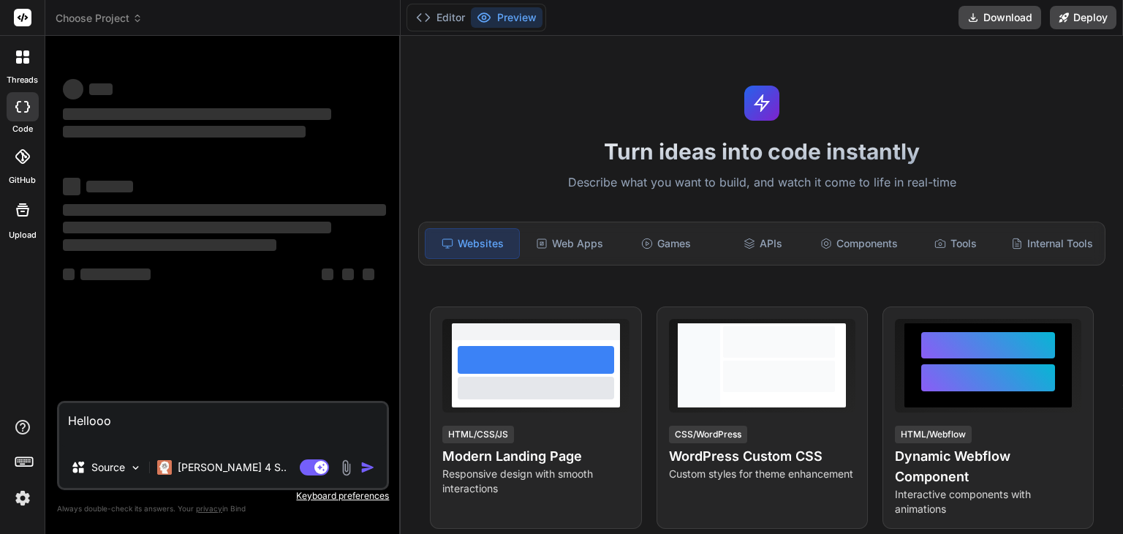 The width and height of the screenshot is (1123, 534). I want to click on p: Custom styles for theme enhancement, so click(762, 474).